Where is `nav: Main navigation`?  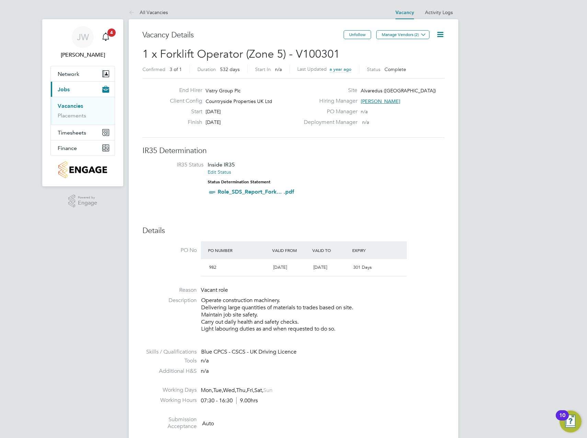 nav: Main navigation is located at coordinates (83, 103).